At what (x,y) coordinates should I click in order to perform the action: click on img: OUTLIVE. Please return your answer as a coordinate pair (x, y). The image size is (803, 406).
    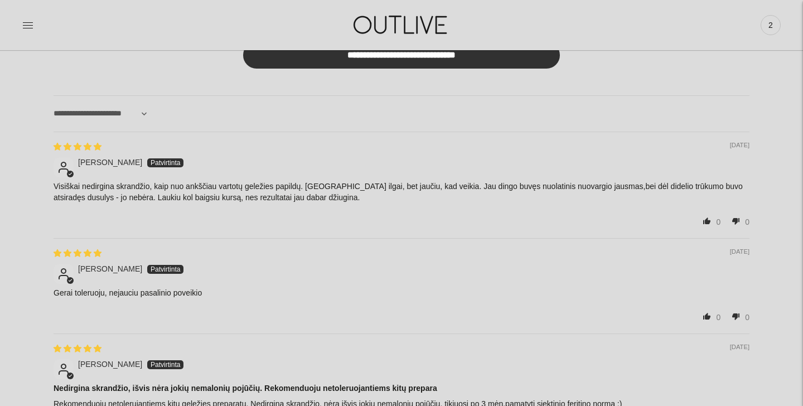
    Looking at the image, I should click on (402, 25).